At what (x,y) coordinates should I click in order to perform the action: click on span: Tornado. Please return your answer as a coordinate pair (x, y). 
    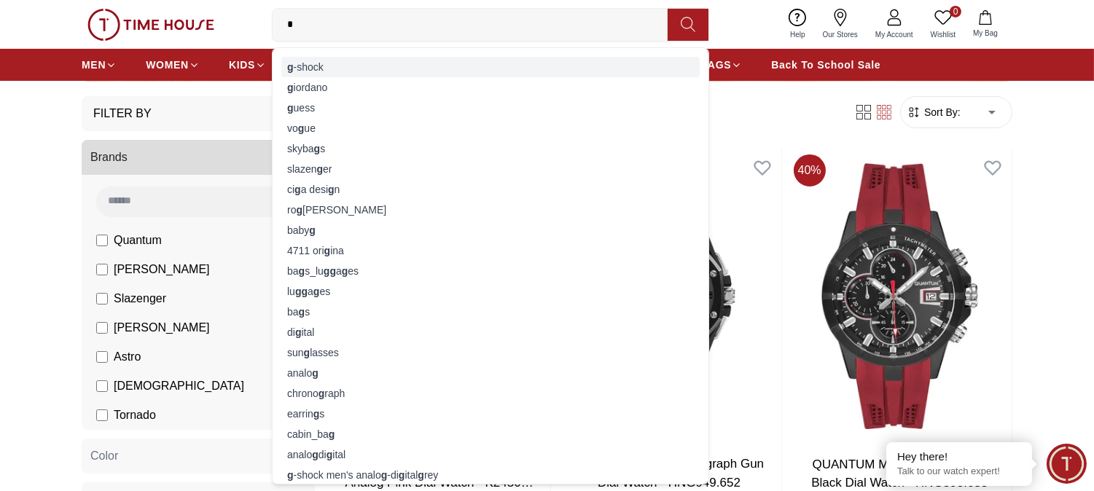
    Looking at the image, I should click on (135, 416).